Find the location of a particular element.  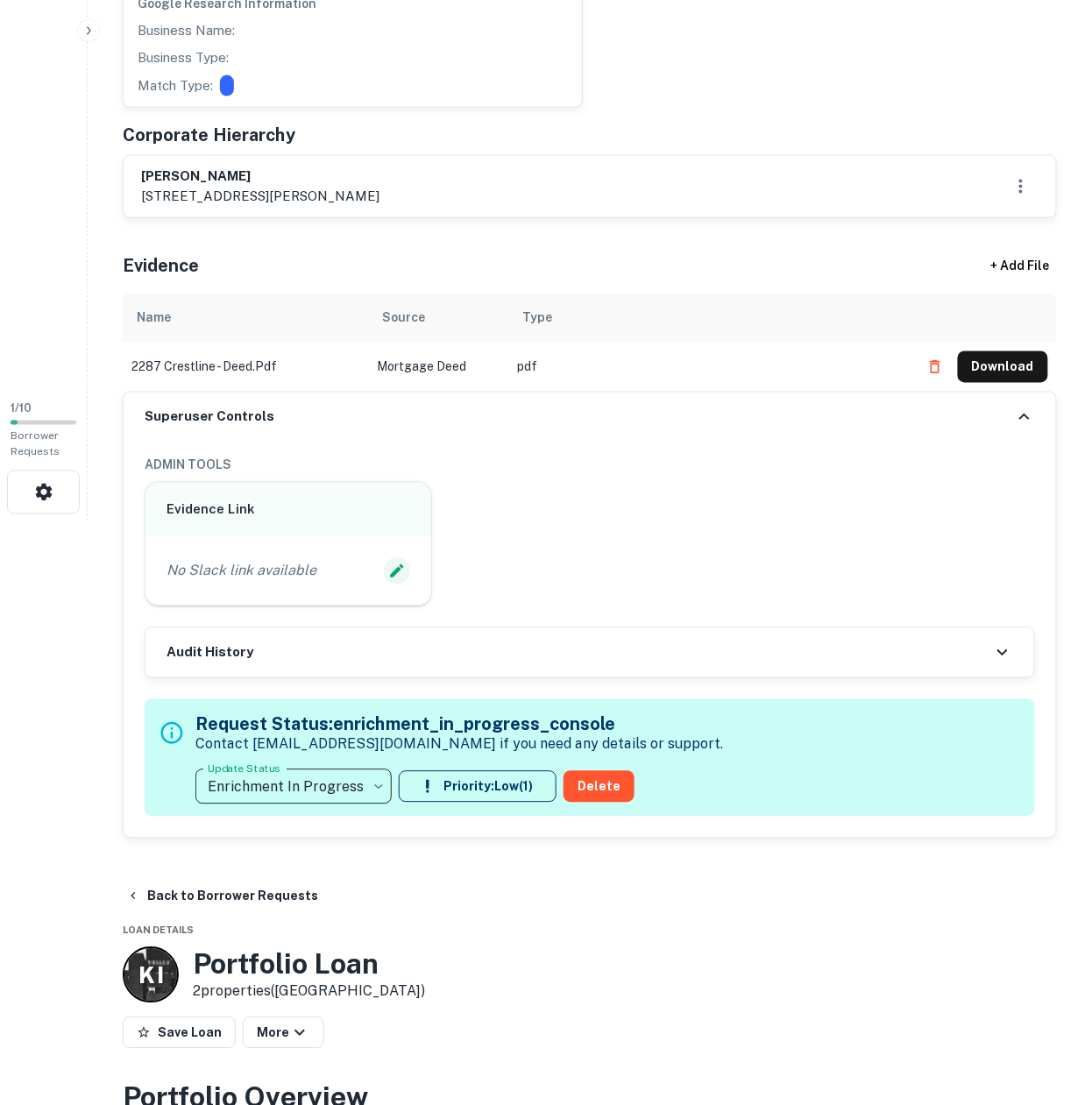

button: Edit Slack Link is located at coordinates (397, 571).